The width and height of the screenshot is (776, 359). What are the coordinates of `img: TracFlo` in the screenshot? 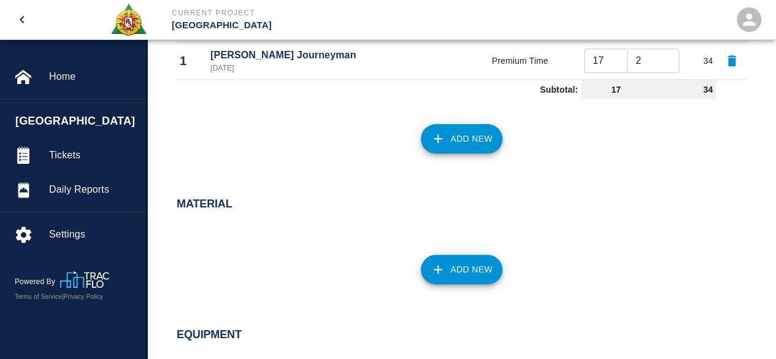 It's located at (85, 279).